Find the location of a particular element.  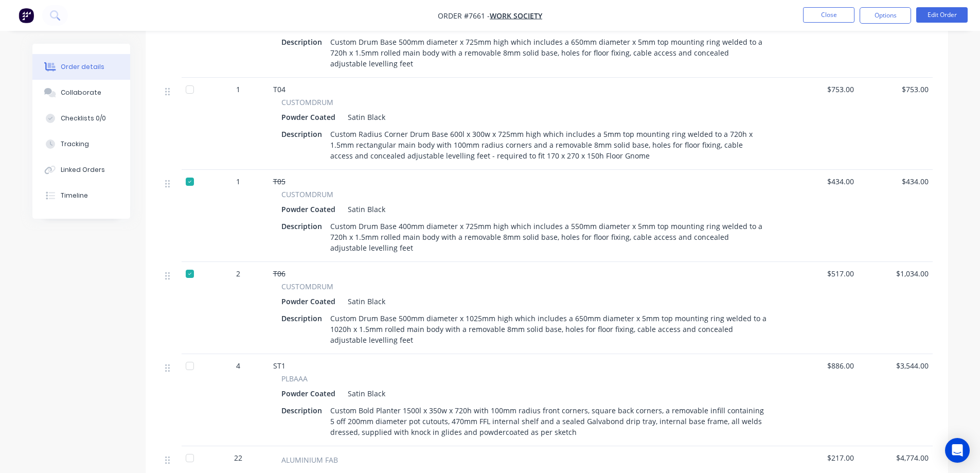

a: Work Society is located at coordinates (516, 15).